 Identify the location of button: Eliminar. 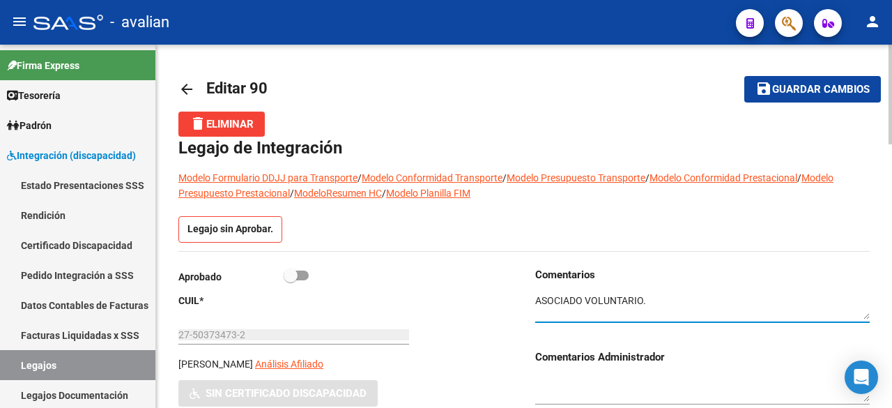
(222, 124).